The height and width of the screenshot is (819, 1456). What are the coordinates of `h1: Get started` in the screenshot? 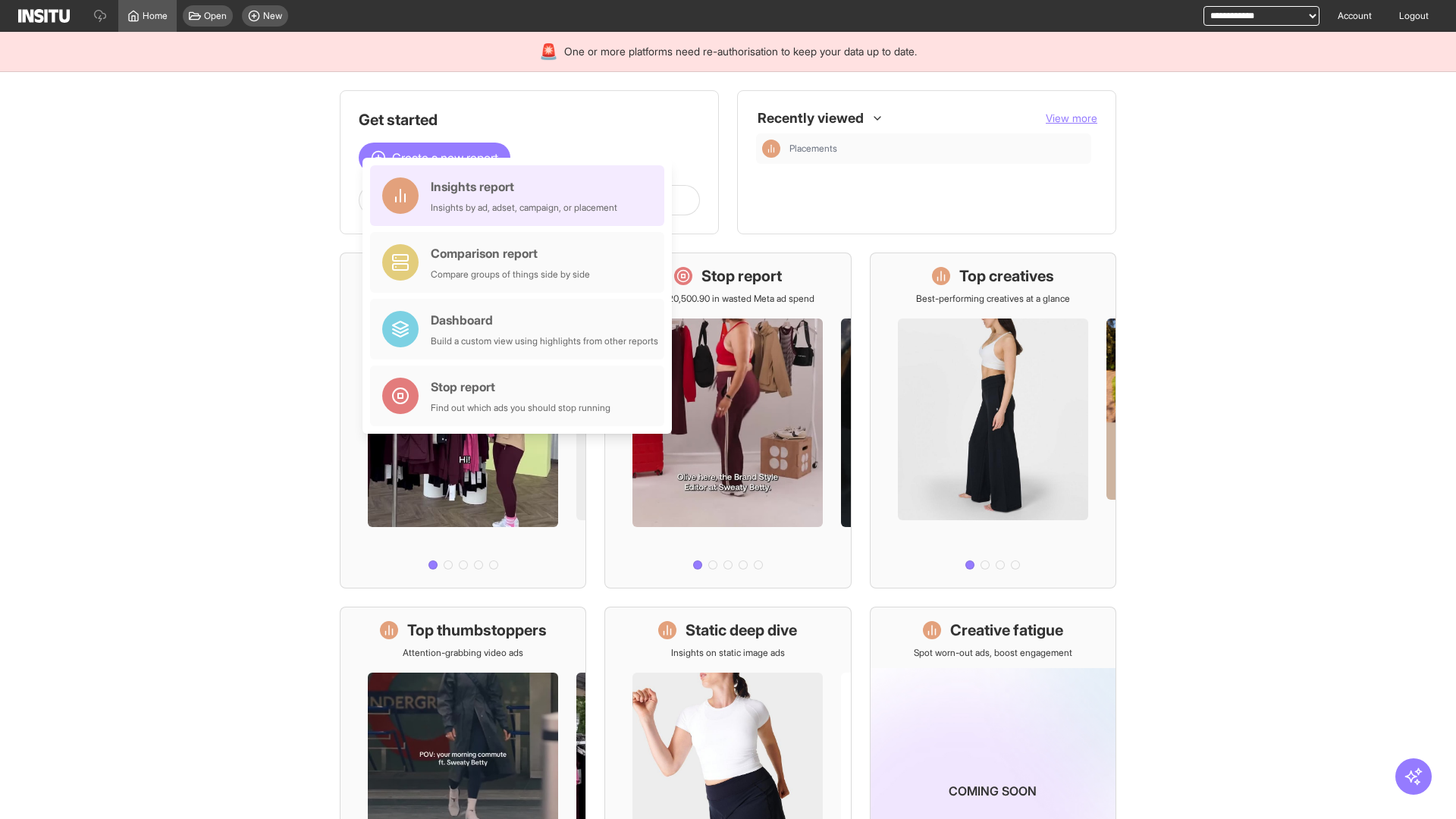 It's located at (530, 120).